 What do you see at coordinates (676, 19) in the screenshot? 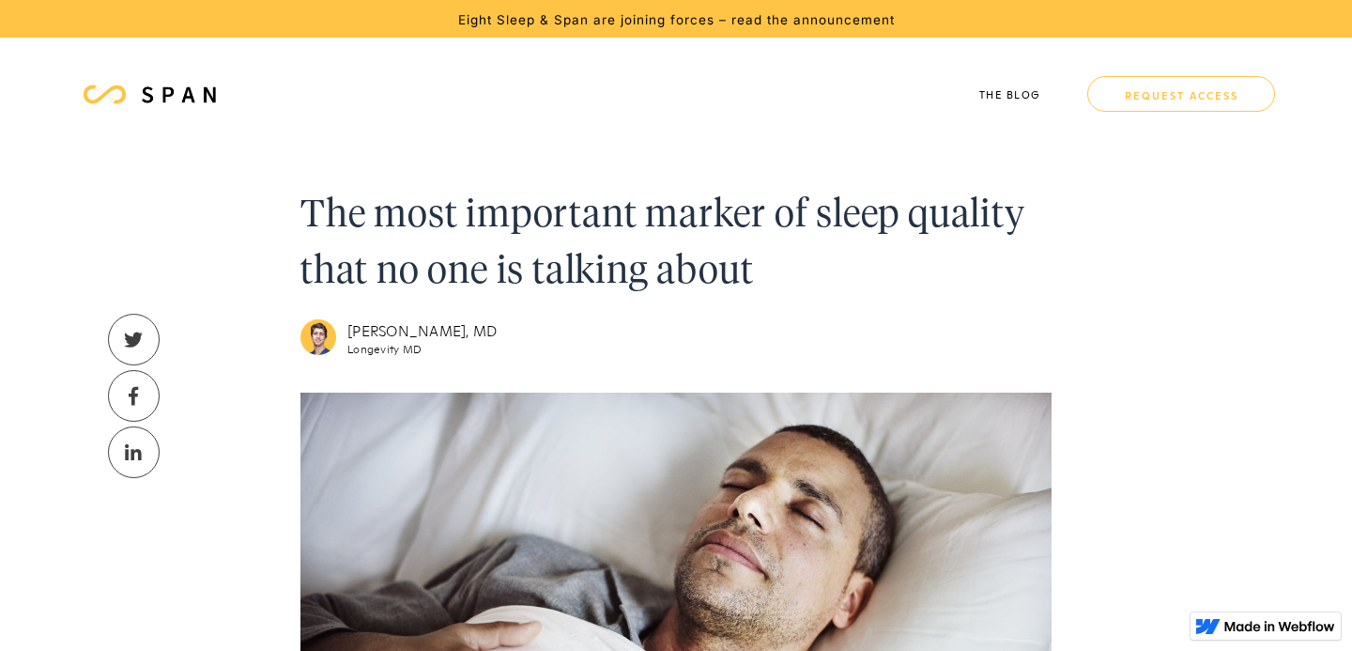
I see `div: Eight Sleep & Span are joining forces – read the announcement` at bounding box center [676, 19].